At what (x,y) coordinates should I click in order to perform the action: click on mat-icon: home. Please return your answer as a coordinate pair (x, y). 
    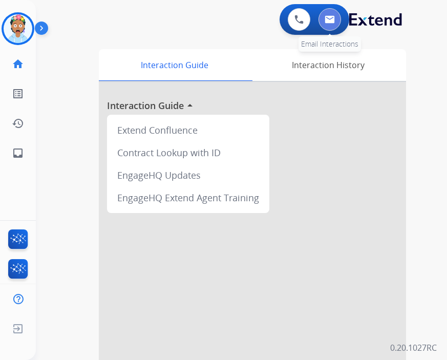
    Looking at the image, I should click on (18, 64).